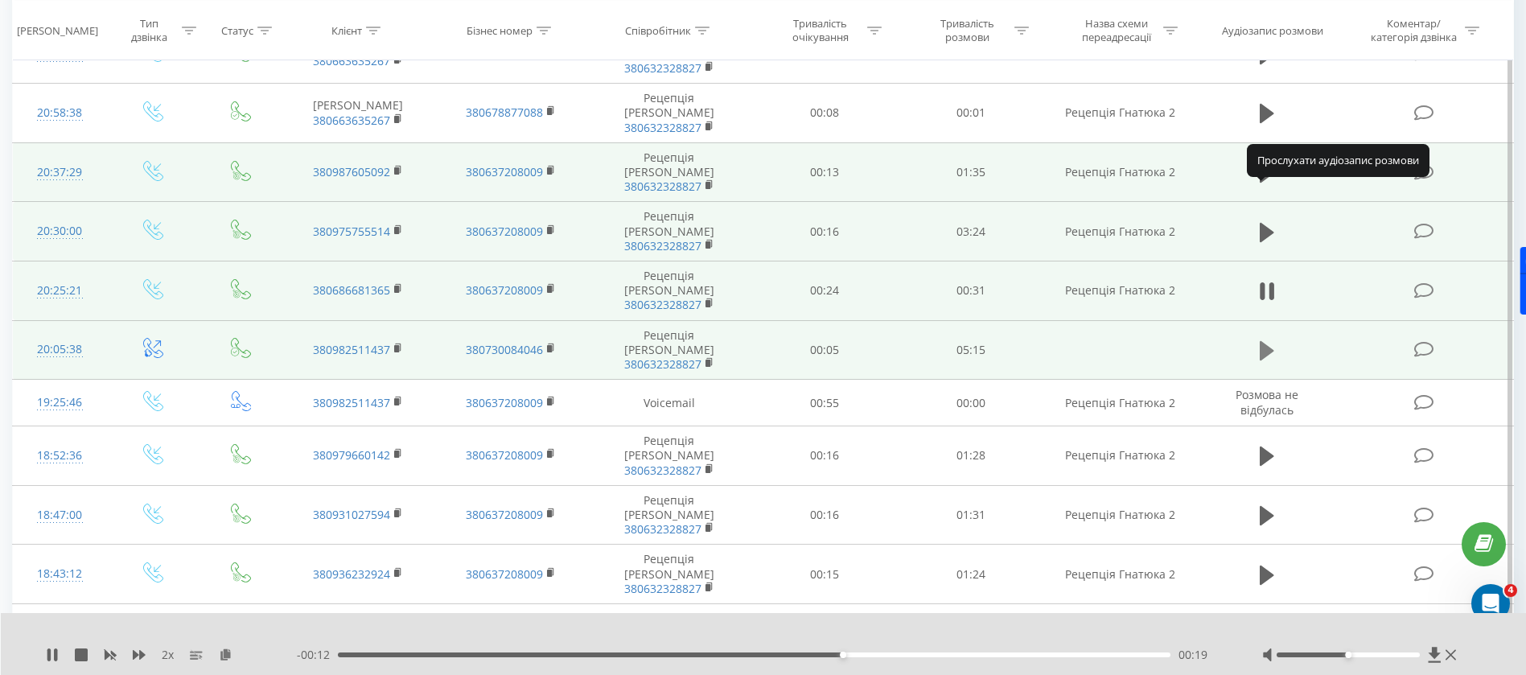 The image size is (1526, 675). I want to click on div: Прослухати аудіозапис розмови, so click(1338, 160).